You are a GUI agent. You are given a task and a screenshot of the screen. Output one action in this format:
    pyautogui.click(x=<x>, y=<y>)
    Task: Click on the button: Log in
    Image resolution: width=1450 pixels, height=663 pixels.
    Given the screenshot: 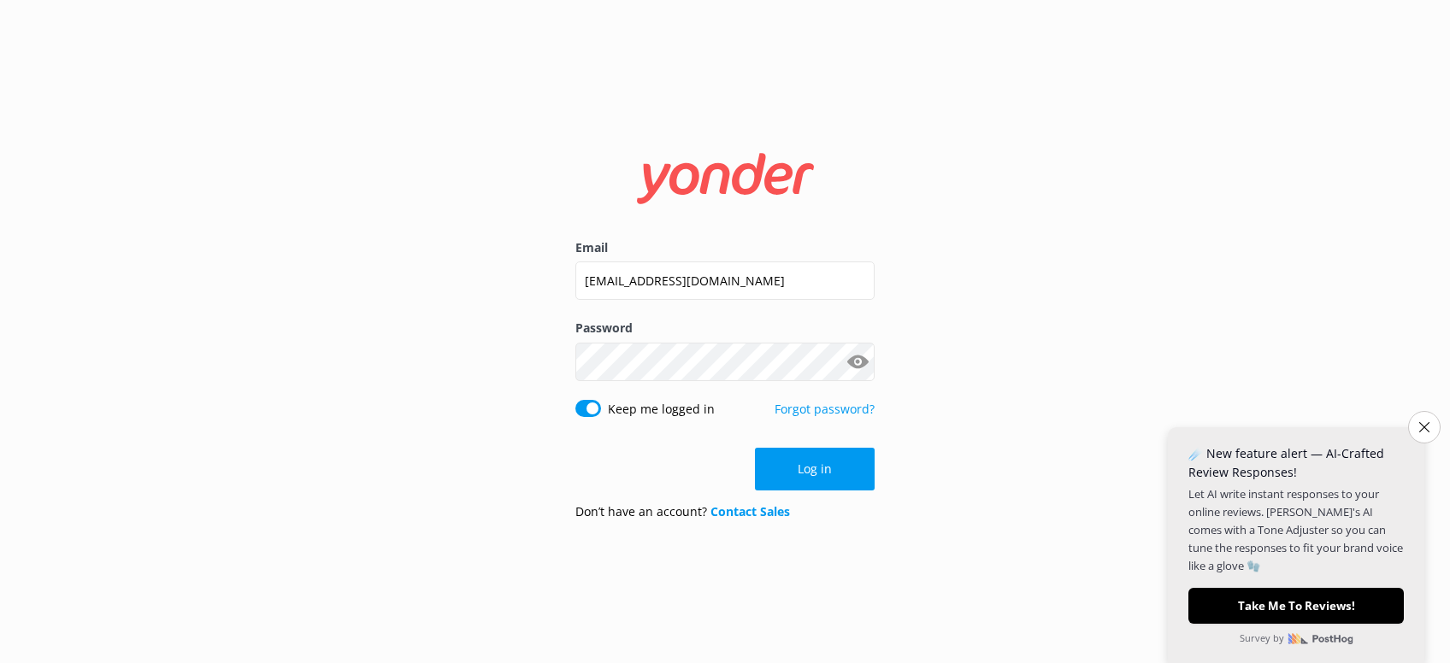 What is the action you would take?
    pyautogui.click(x=815, y=469)
    